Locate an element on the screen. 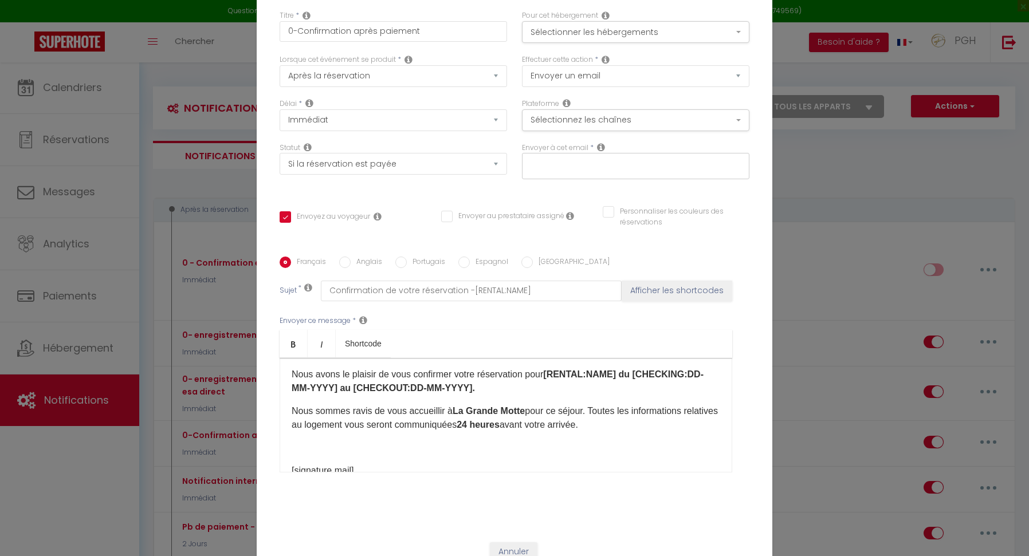  i: Title is located at coordinates (307, 15).